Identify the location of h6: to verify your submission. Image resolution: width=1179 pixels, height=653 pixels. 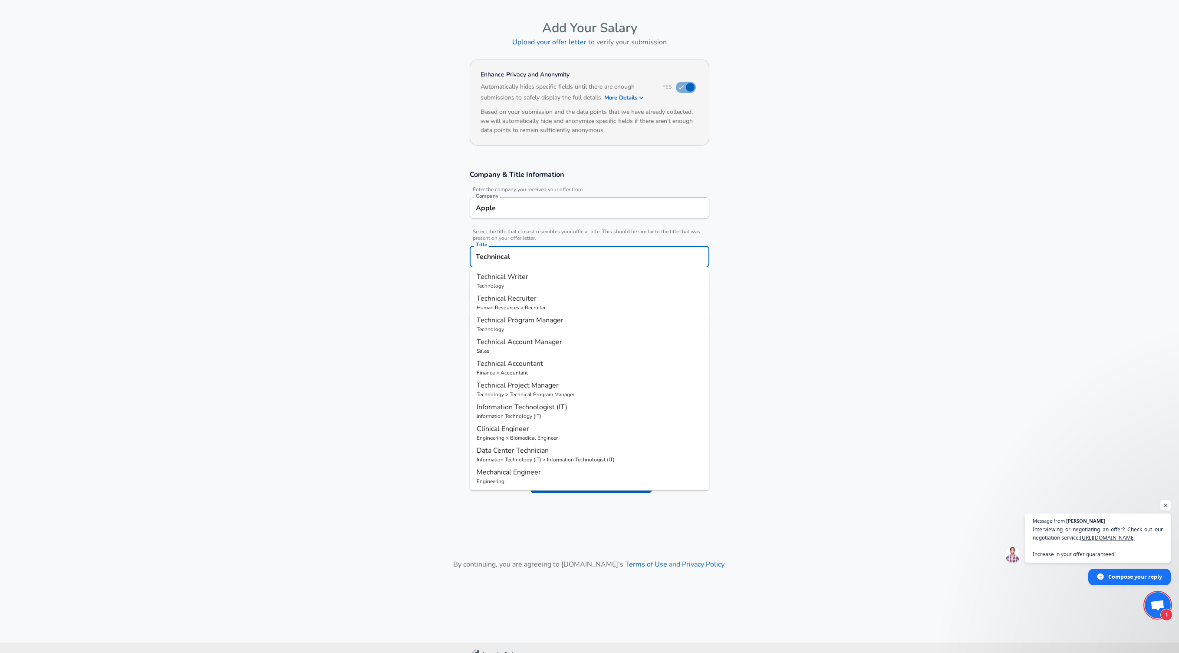
(590, 42).